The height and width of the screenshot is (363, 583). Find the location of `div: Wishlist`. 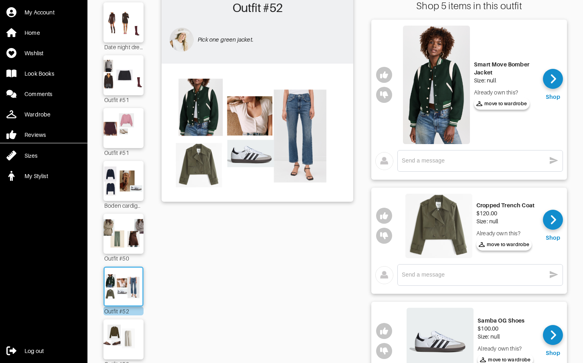

div: Wishlist is located at coordinates (34, 53).